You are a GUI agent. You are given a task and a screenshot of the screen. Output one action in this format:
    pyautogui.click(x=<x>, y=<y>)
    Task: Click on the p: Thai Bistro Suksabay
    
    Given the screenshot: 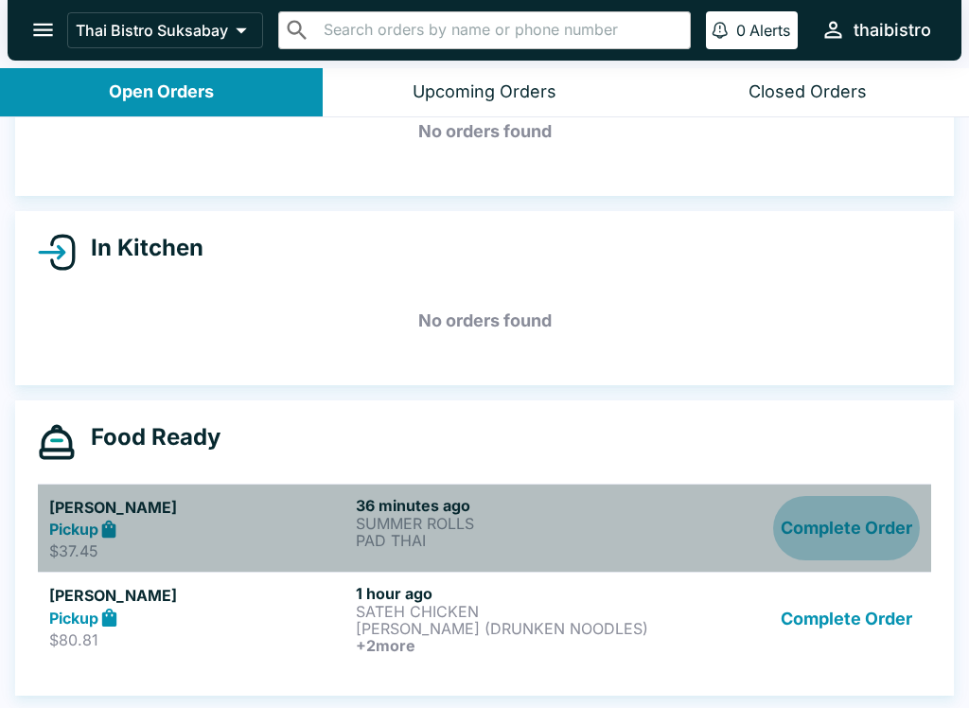 What is the action you would take?
    pyautogui.click(x=151, y=30)
    